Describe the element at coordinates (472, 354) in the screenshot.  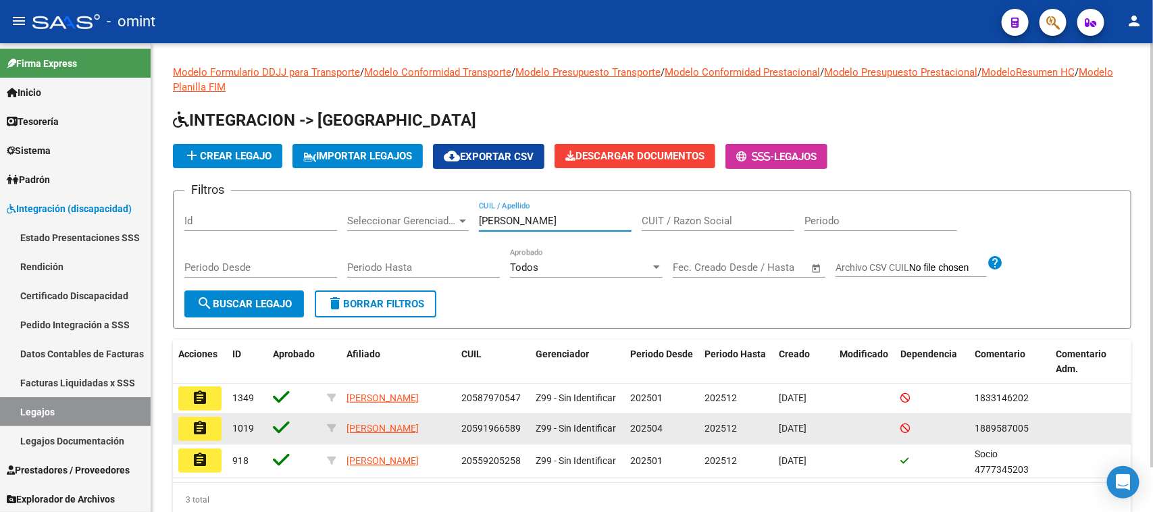
I see `span: CUIL` at that location.